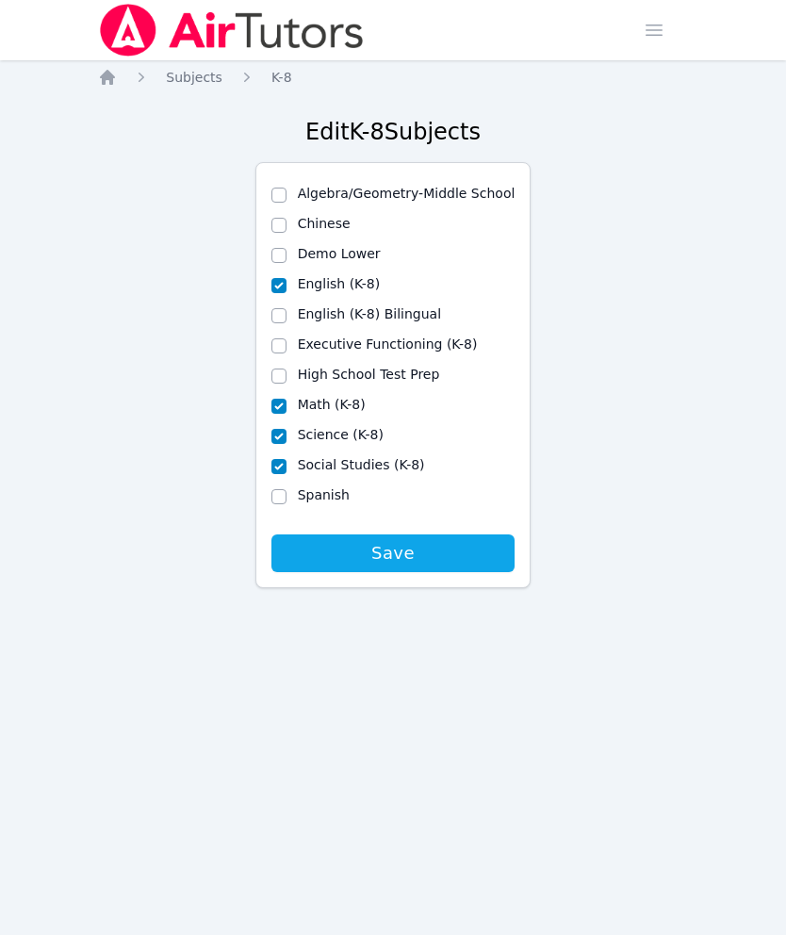 The image size is (786, 935). What do you see at coordinates (194, 77) in the screenshot?
I see `span: Subjects` at bounding box center [194, 77].